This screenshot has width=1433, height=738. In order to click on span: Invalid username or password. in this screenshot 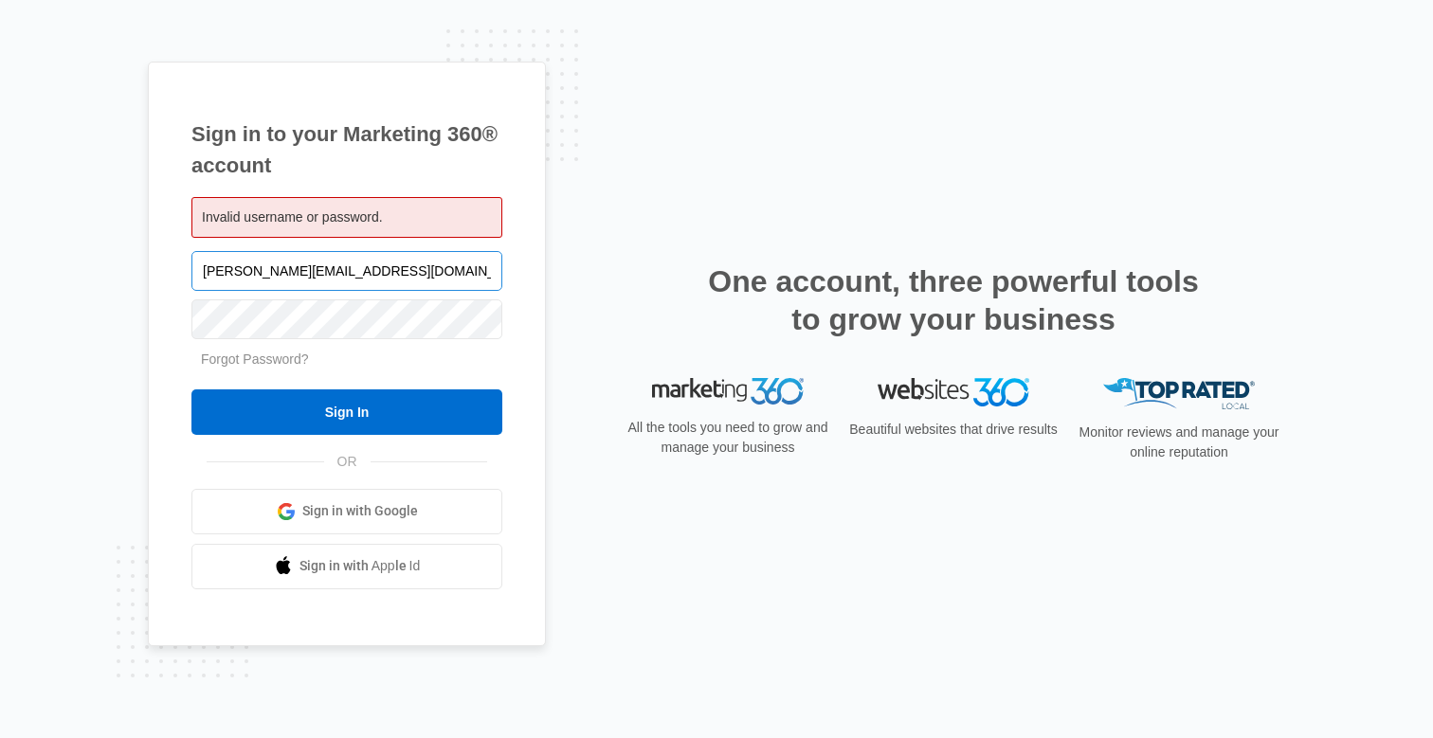, I will do `click(292, 217)`.